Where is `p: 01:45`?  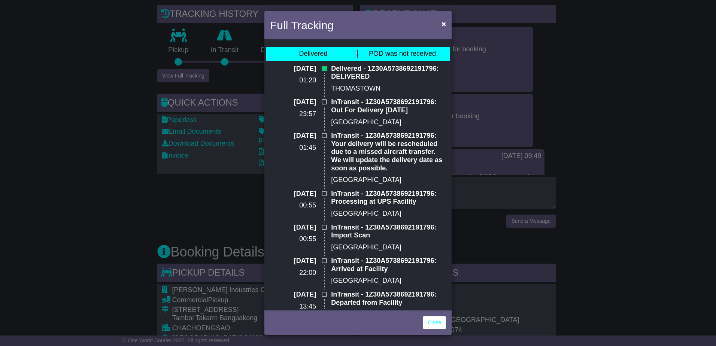 p: 01:45 is located at coordinates (293, 148).